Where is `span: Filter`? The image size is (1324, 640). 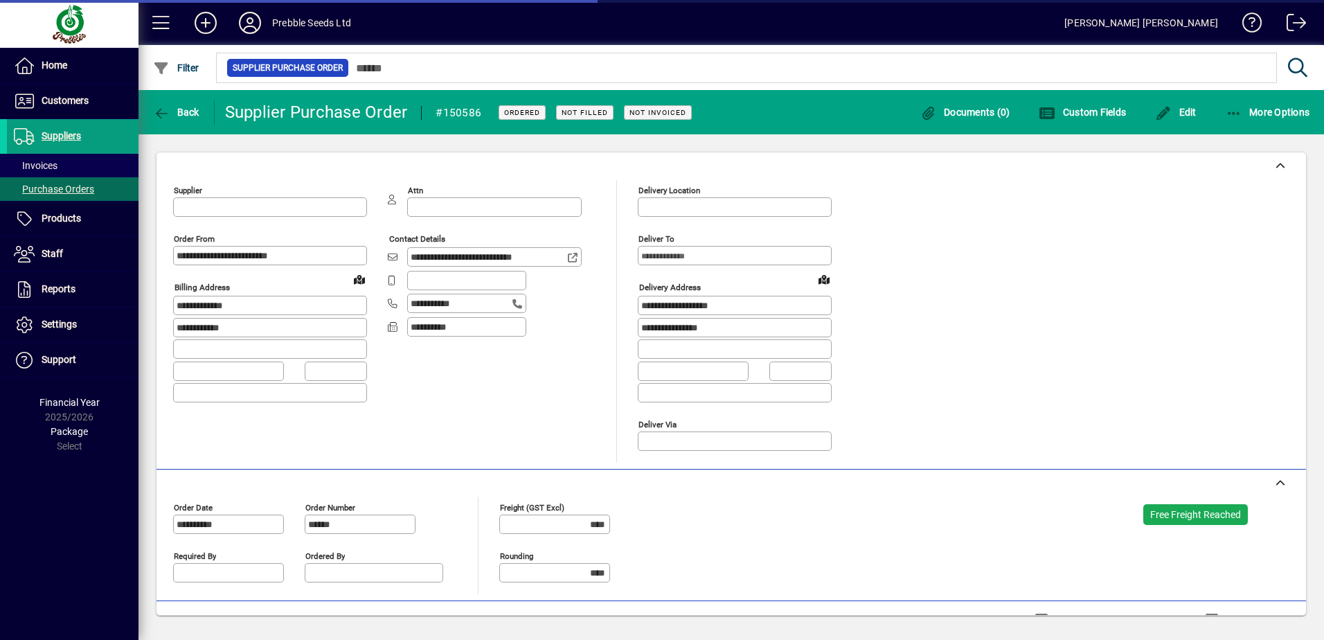 span: Filter is located at coordinates (176, 68).